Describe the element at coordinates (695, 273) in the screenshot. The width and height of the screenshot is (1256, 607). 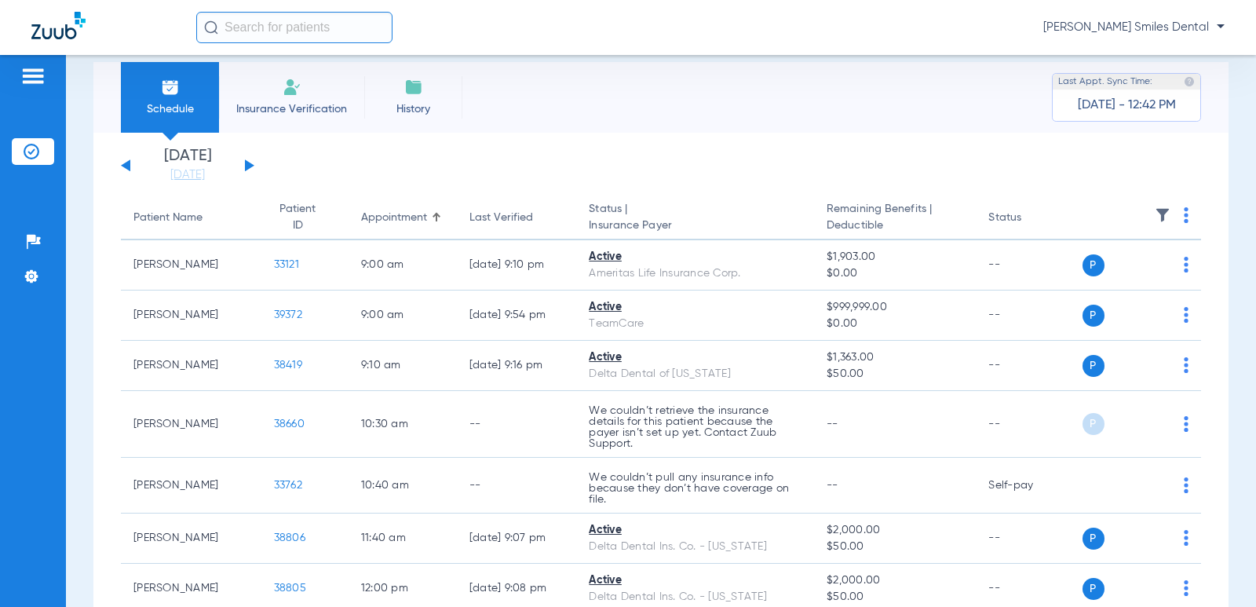
I see `div: Ameritas Life Insurance Corp.` at that location.